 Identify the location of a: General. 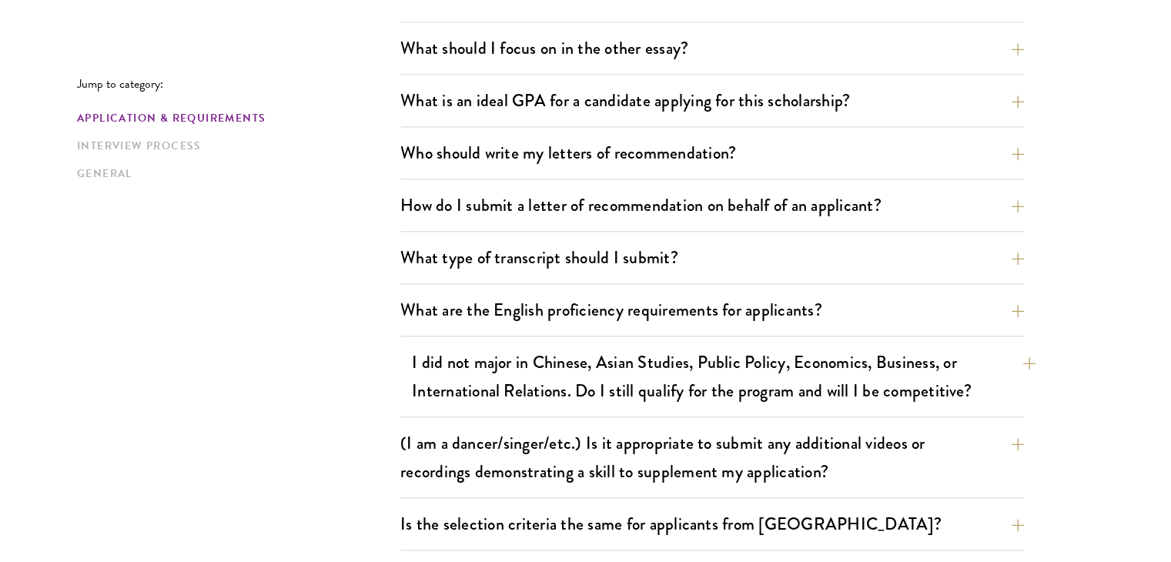
(234, 173).